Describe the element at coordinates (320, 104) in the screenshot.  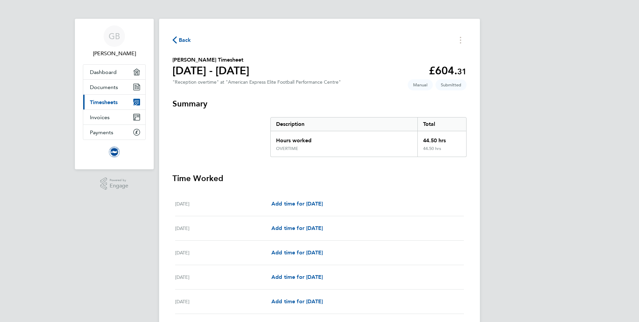
I see `h3: Summary` at that location.